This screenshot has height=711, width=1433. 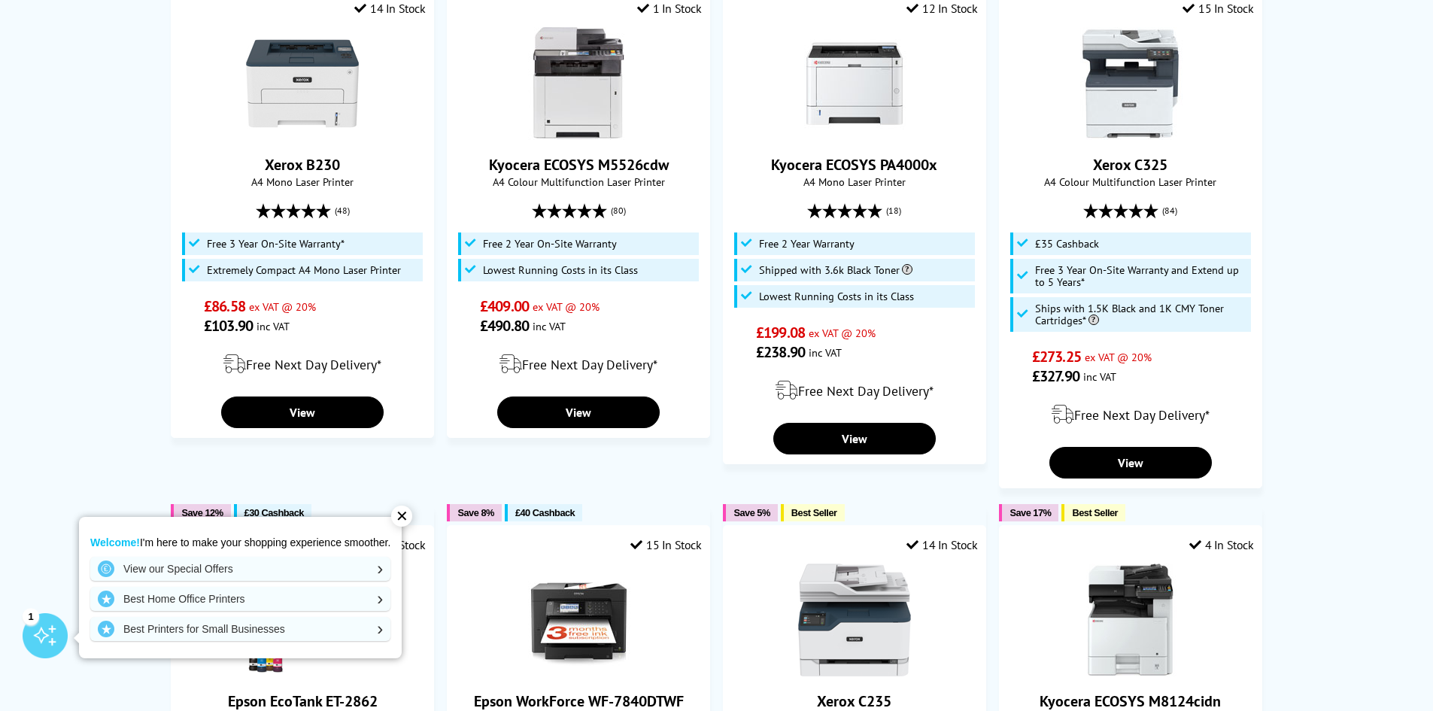 I want to click on span: £199.08, so click(x=780, y=332).